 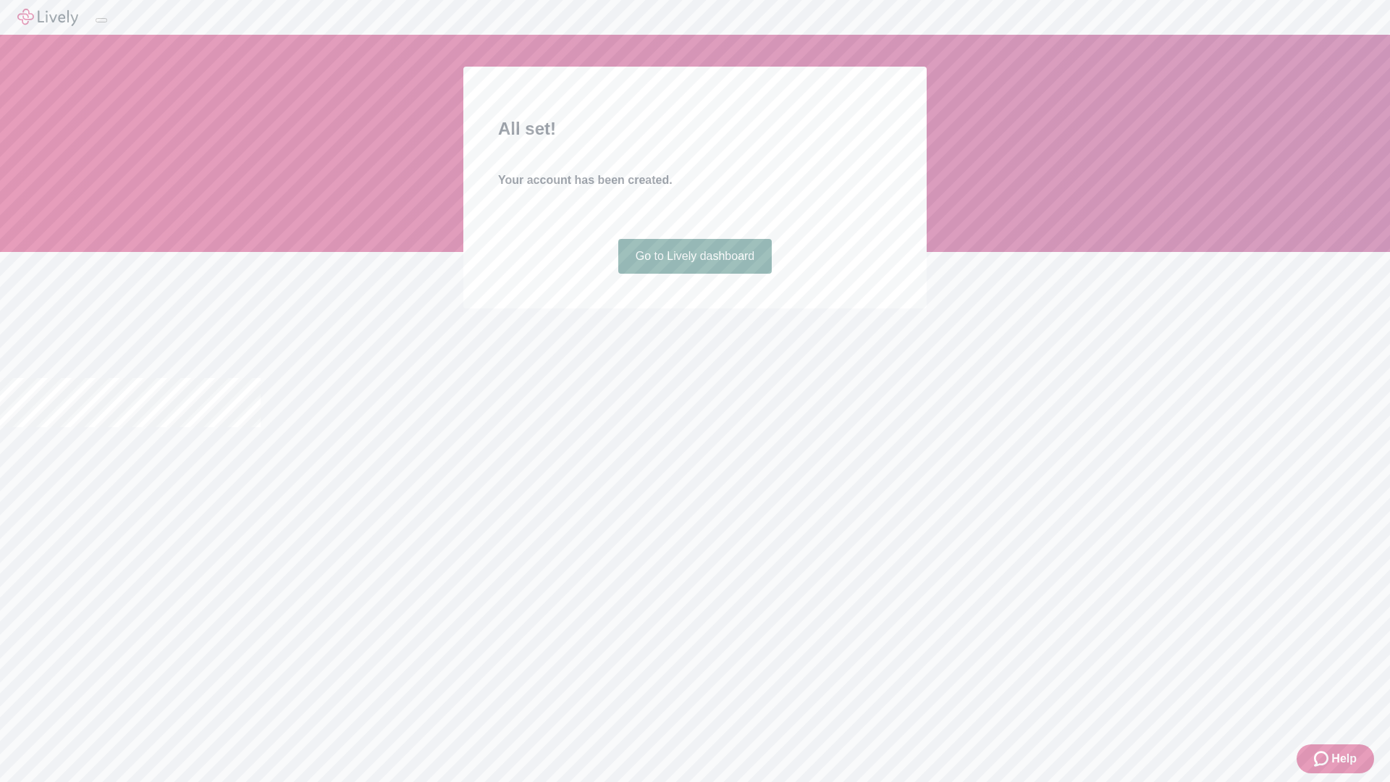 I want to click on img: Lively, so click(x=48, y=17).